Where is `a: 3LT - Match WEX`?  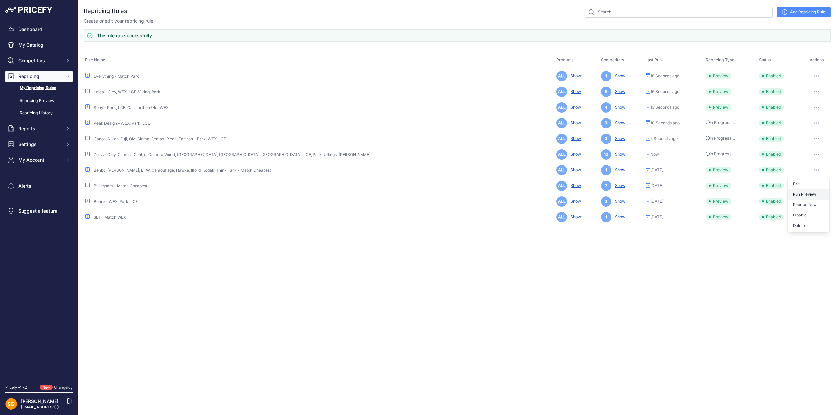 a: 3LT - Match WEX is located at coordinates (110, 217).